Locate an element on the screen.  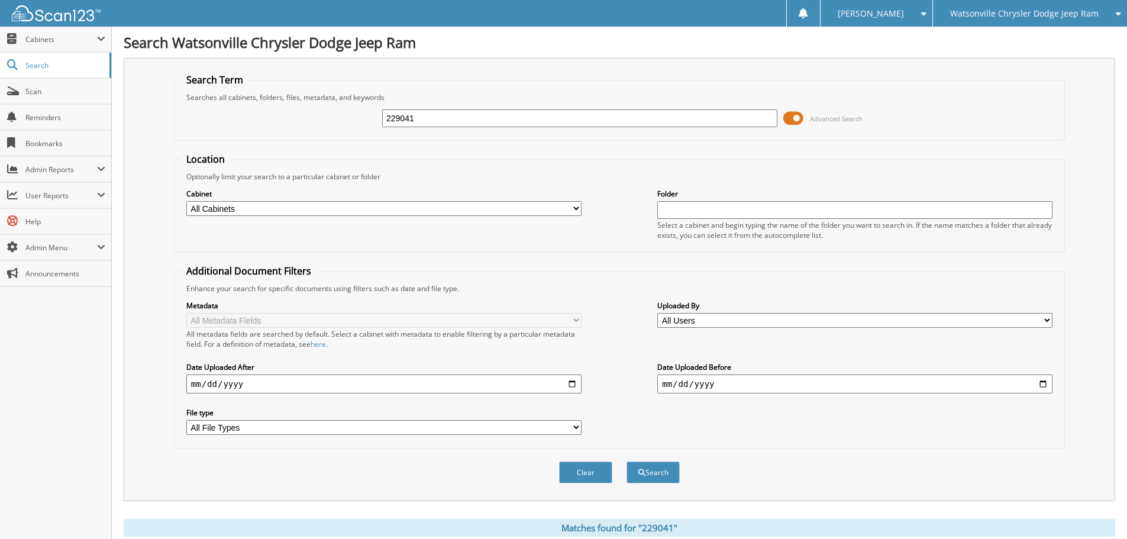
div: Matches found for "229041" is located at coordinates (620, 528).